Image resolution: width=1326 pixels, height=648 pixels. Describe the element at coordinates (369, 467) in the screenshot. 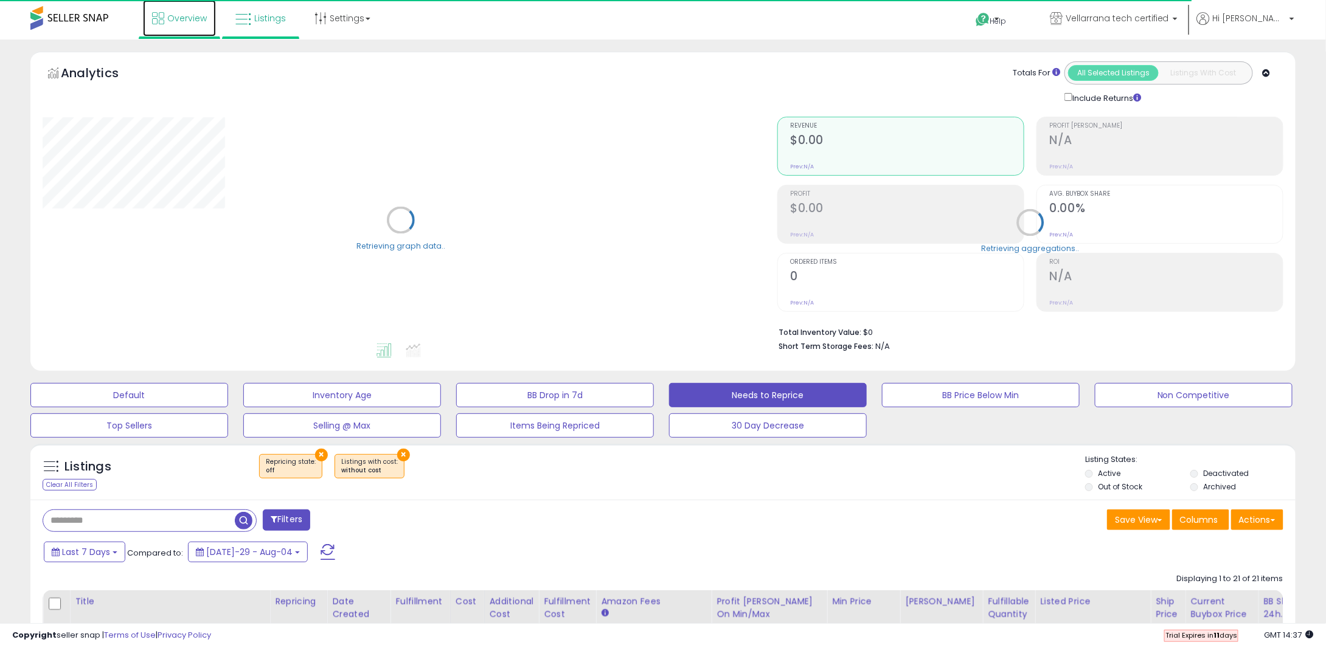

I see `span: Listings with cost :` at that location.